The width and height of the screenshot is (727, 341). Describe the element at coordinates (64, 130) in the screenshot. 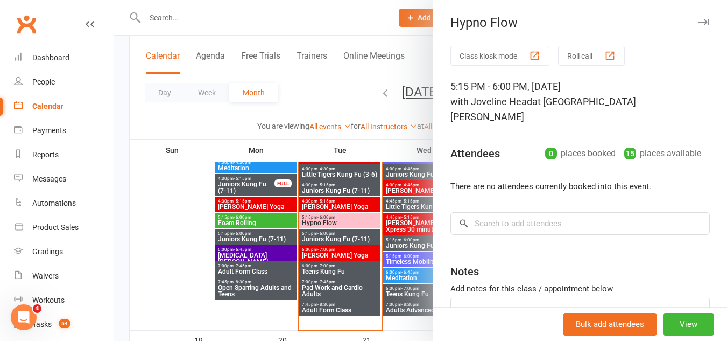

I see `a: Payments` at that location.